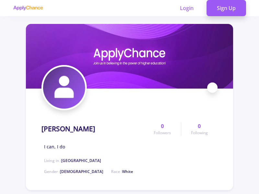 This screenshot has height=194, width=259. What do you see at coordinates (72, 160) in the screenshot?
I see `span: Living in :` at bounding box center [72, 160].